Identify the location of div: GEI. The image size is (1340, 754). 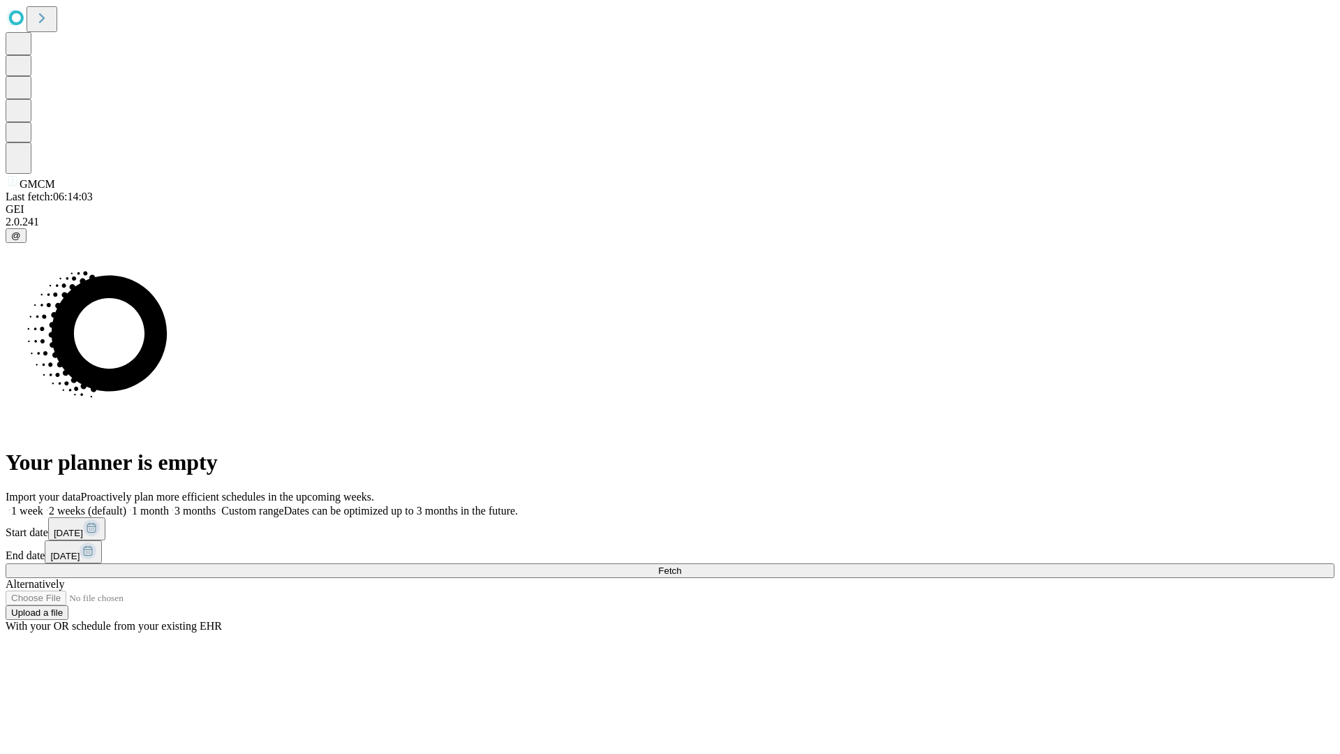
(670, 209).